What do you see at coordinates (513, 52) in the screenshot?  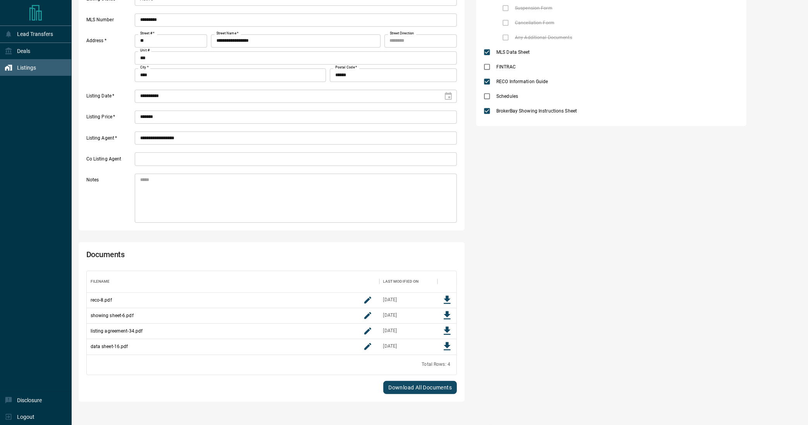 I see `span: MLS Data Sheet` at bounding box center [513, 52].